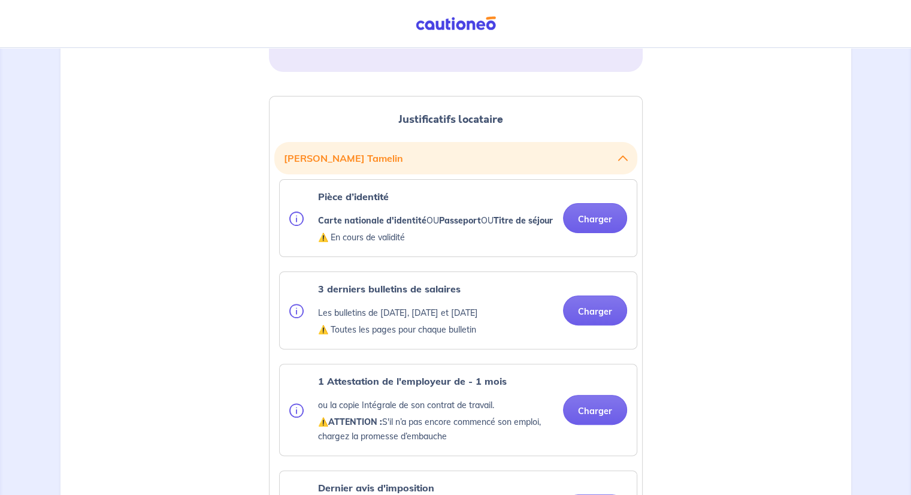 The width and height of the screenshot is (911, 495). What do you see at coordinates (458, 410) in the screenshot?
I see `div: categoryName: employment-contract, userCategory: lessor` at bounding box center [458, 410].